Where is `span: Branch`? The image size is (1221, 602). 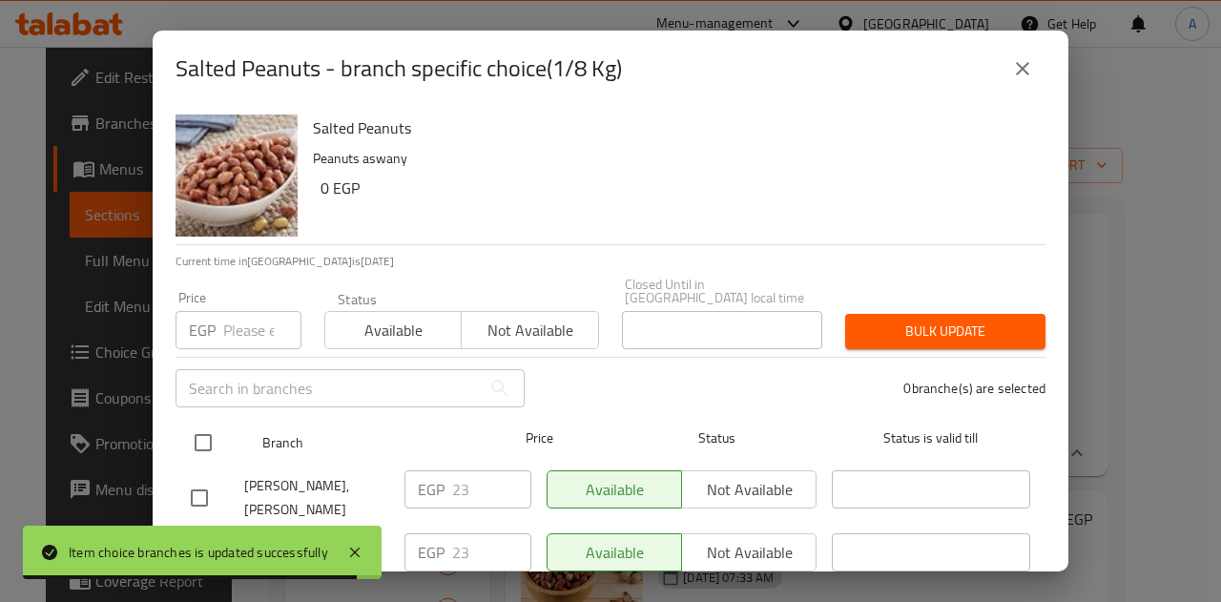
span: Branch is located at coordinates (362, 443).